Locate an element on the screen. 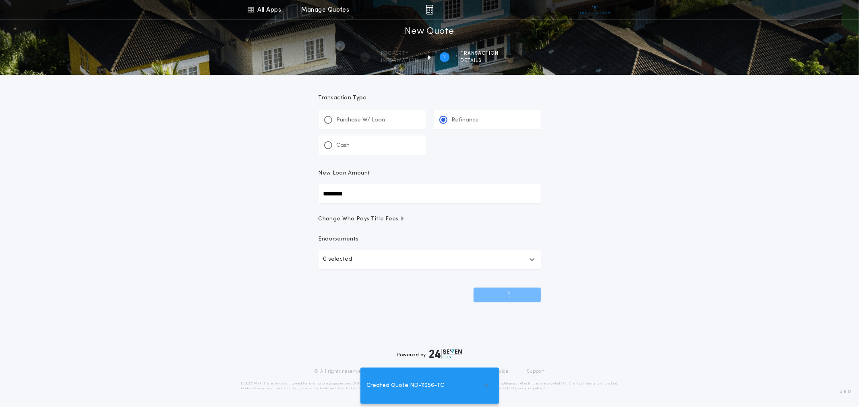 The image size is (859, 407). span: Created Quote ND-11056-TC is located at coordinates (405, 386).